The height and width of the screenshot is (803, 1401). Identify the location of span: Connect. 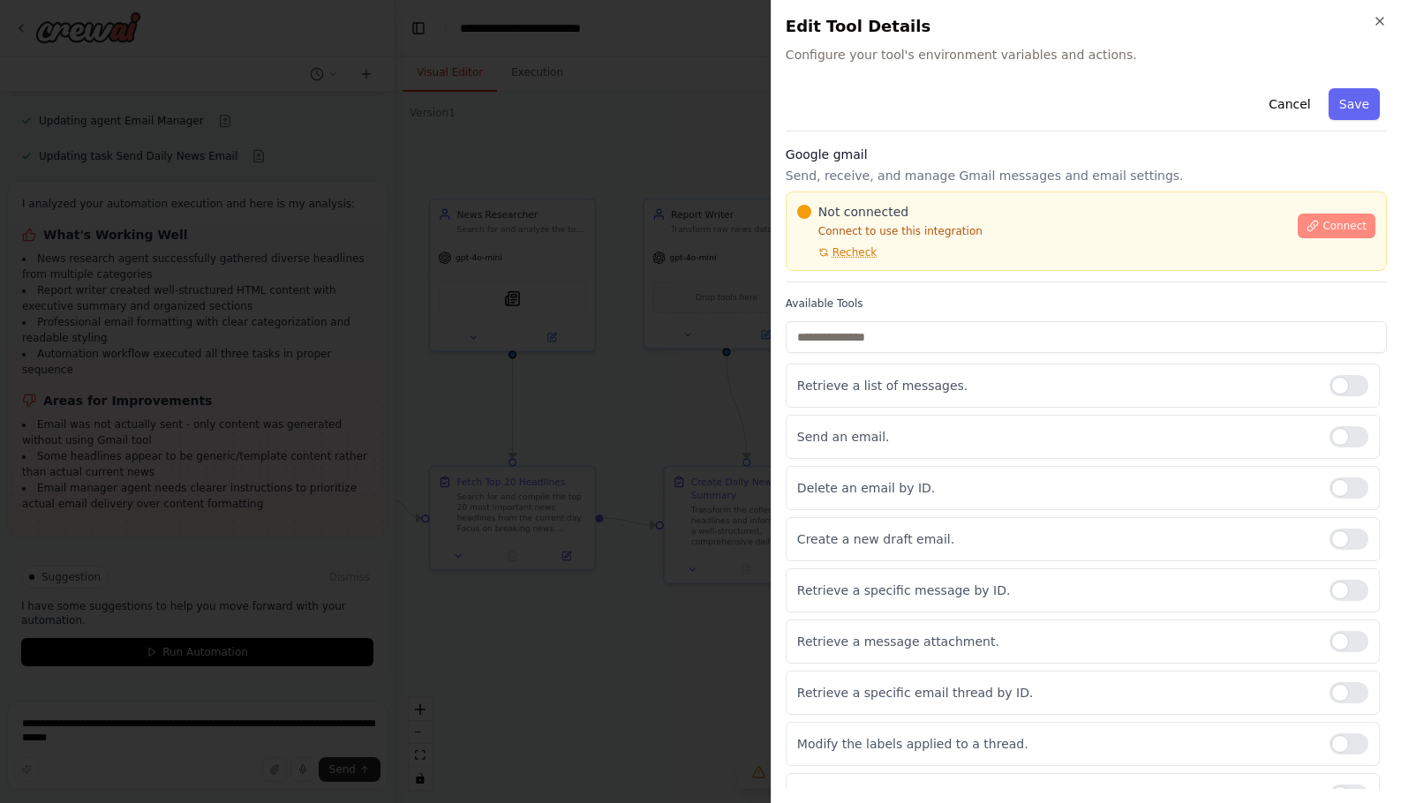
(1344, 226).